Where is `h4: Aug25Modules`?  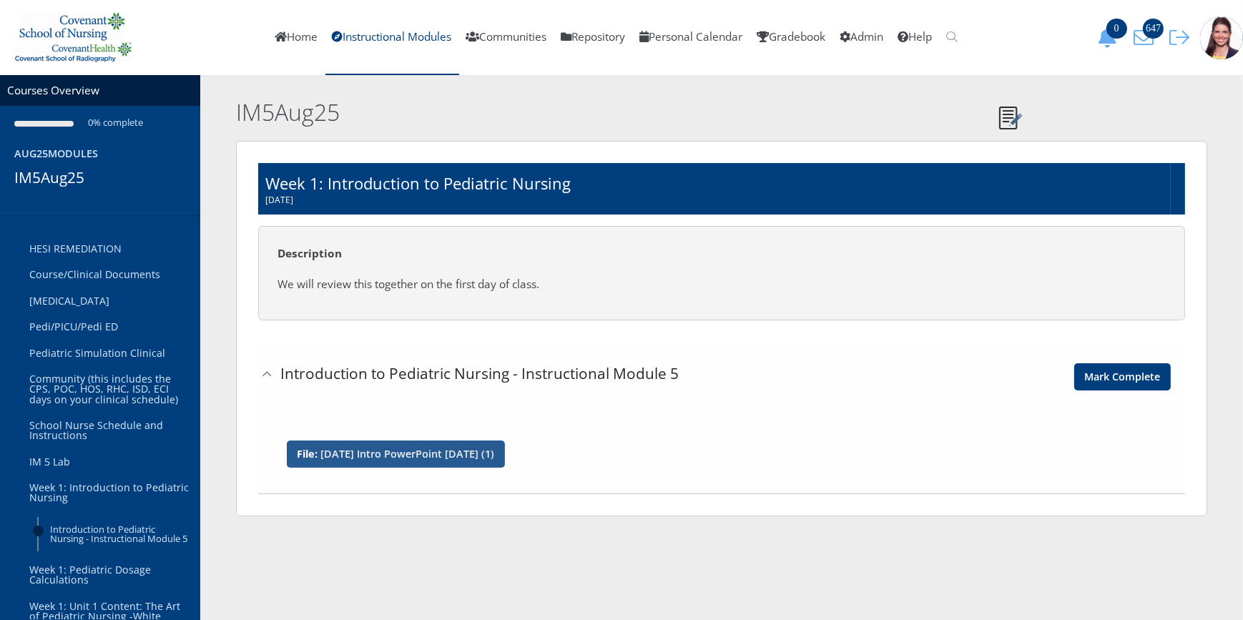 h4: Aug25Modules is located at coordinates (104, 154).